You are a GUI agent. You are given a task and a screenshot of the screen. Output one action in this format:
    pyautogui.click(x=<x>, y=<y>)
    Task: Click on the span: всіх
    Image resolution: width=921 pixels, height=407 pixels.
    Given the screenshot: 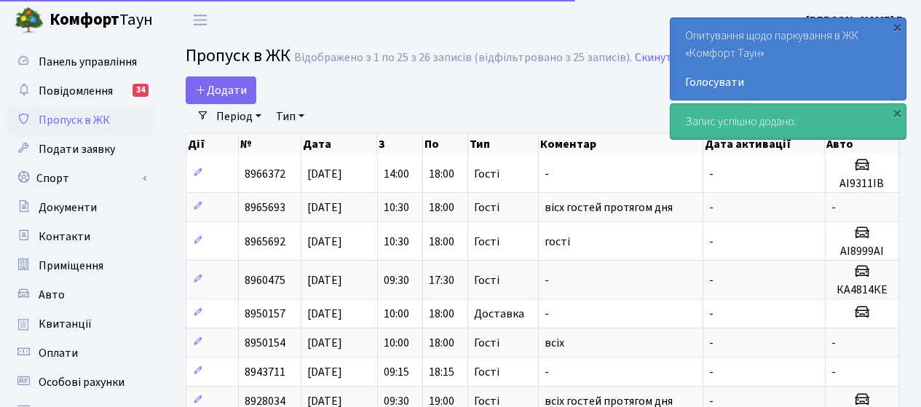 What is the action you would take?
    pyautogui.click(x=554, y=343)
    